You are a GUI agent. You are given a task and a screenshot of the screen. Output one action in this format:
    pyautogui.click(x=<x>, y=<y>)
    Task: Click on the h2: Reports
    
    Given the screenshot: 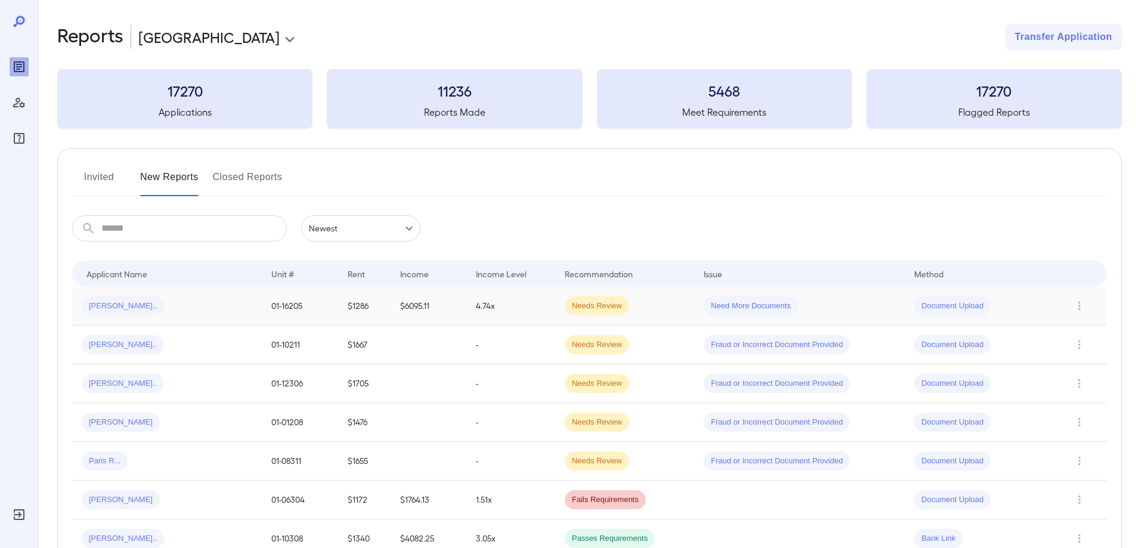 What is the action you would take?
    pyautogui.click(x=90, y=37)
    